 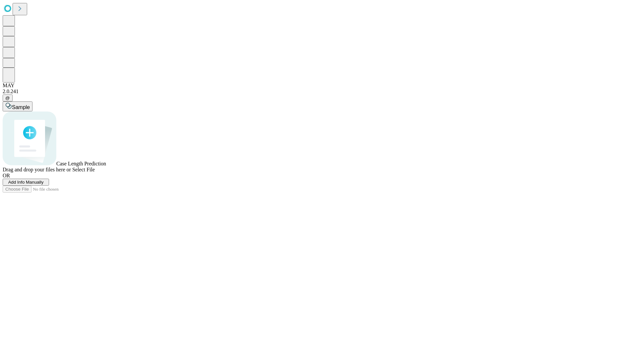 What do you see at coordinates (21, 107) in the screenshot?
I see `span: Sample` at bounding box center [21, 107].